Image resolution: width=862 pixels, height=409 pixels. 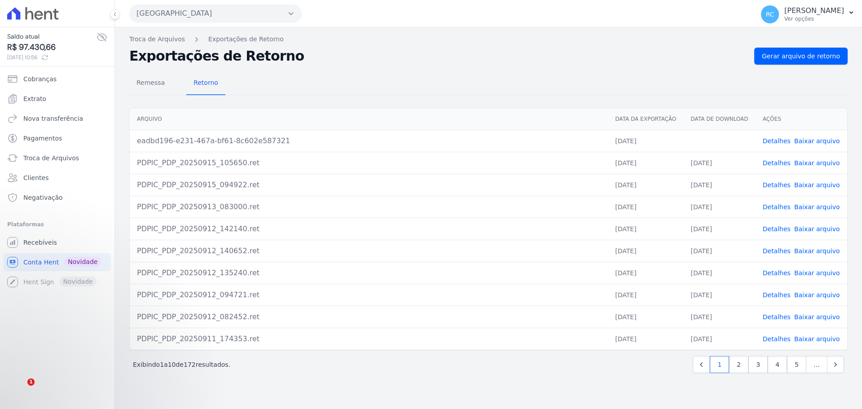 What do you see at coordinates (368, 273) in the screenshot?
I see `div: PDPIC_PDP_20250912_135240.ret` at bounding box center [368, 273].